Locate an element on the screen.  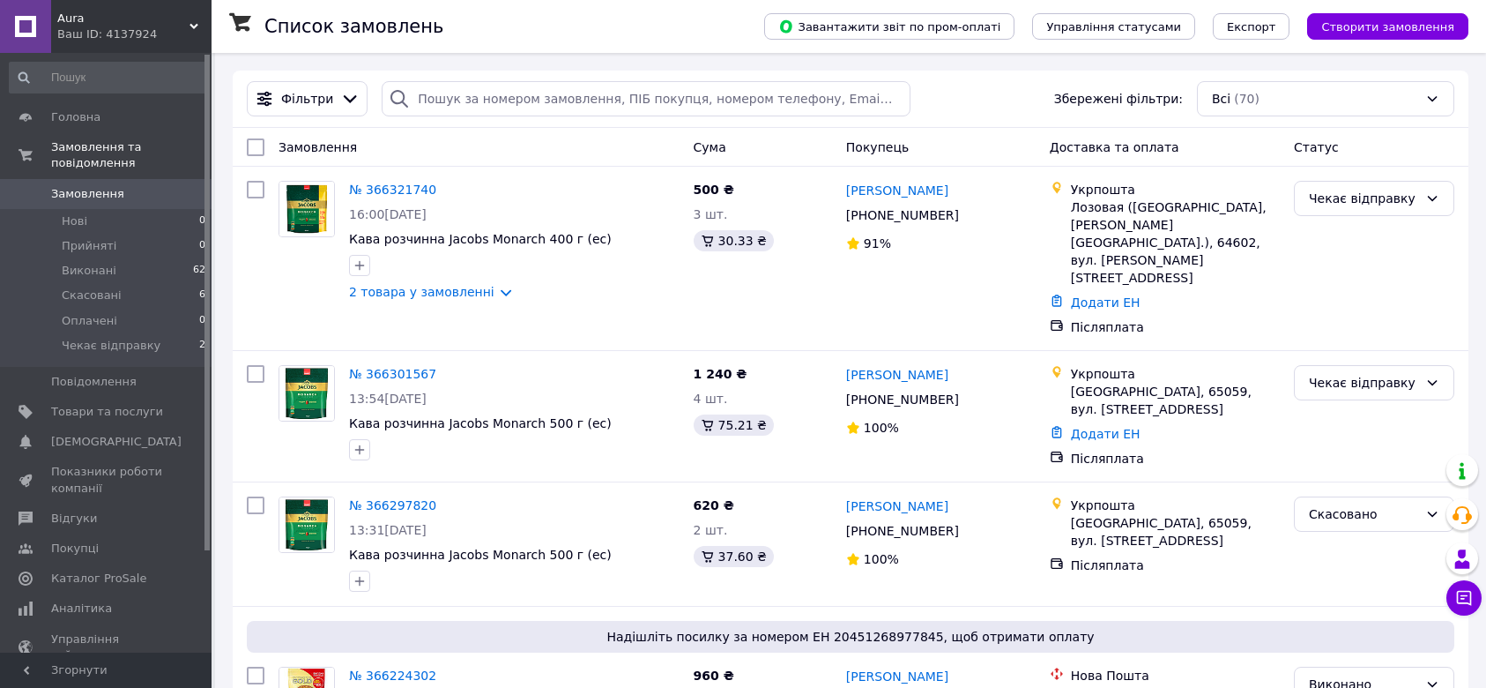
a: Створити замовлення is located at coordinates (1379, 26).